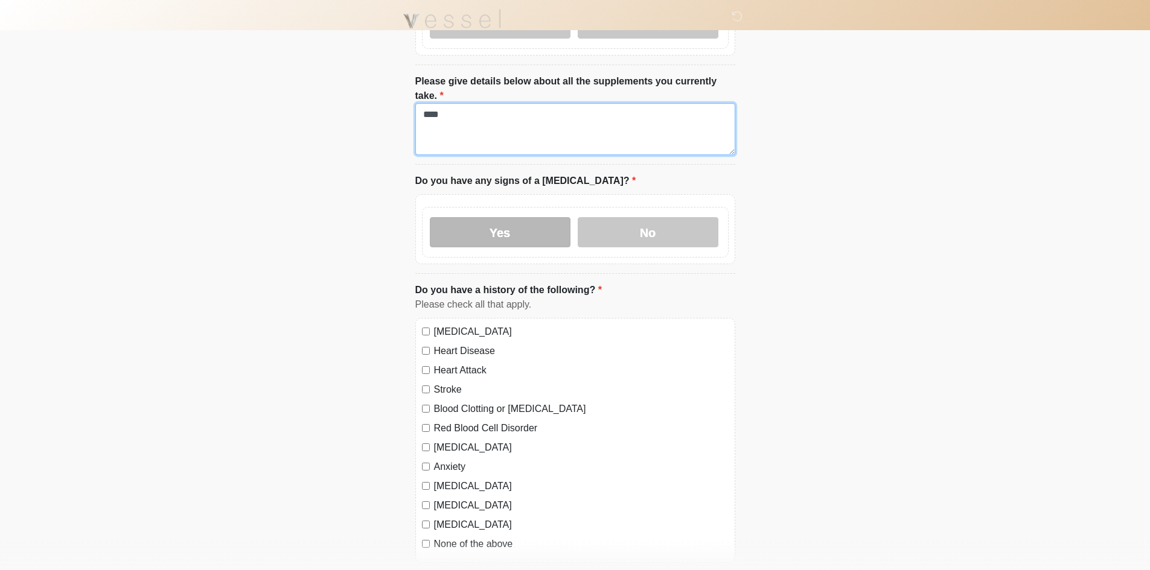 This screenshot has height=570, width=1150. What do you see at coordinates (425, 544) in the screenshot?
I see `input: None of the above` at bounding box center [425, 544].